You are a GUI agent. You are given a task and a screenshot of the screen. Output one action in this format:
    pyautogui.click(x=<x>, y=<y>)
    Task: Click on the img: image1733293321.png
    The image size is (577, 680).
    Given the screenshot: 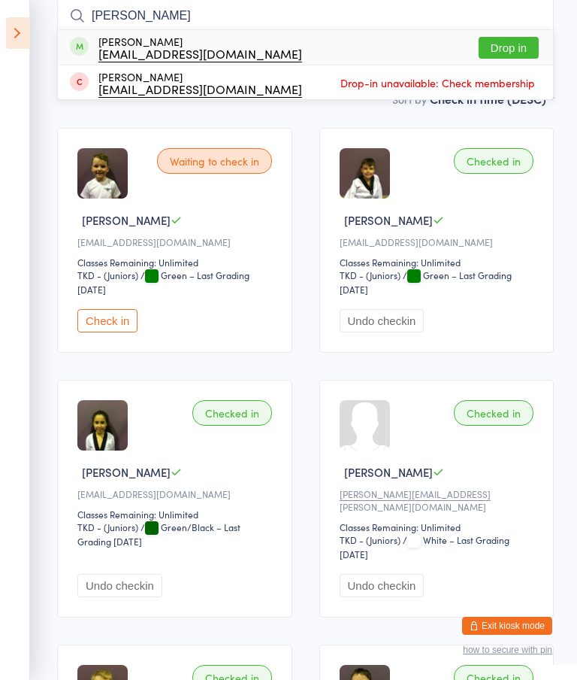 What is the action you would take?
    pyautogui.click(x=365, y=173)
    